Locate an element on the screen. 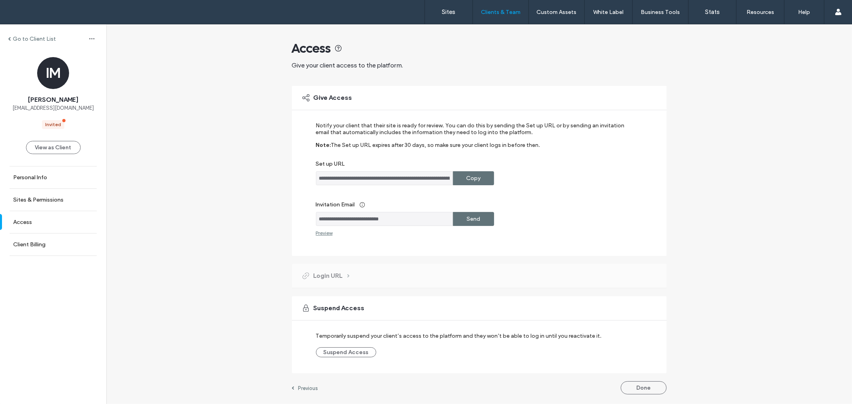 This screenshot has width=852, height=404. label: Send is located at coordinates (473, 219).